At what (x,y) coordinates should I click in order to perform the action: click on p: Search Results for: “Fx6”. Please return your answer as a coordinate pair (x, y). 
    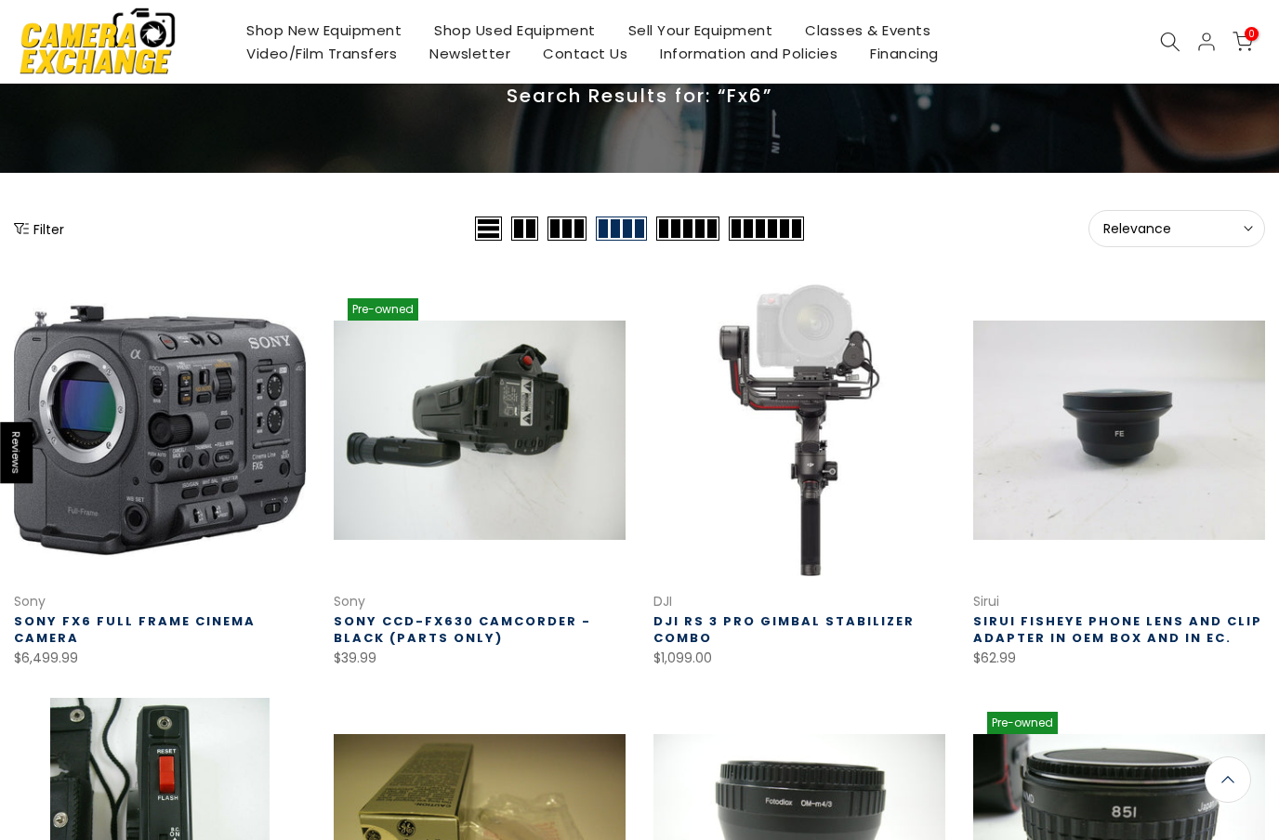
    Looking at the image, I should click on (639, 96).